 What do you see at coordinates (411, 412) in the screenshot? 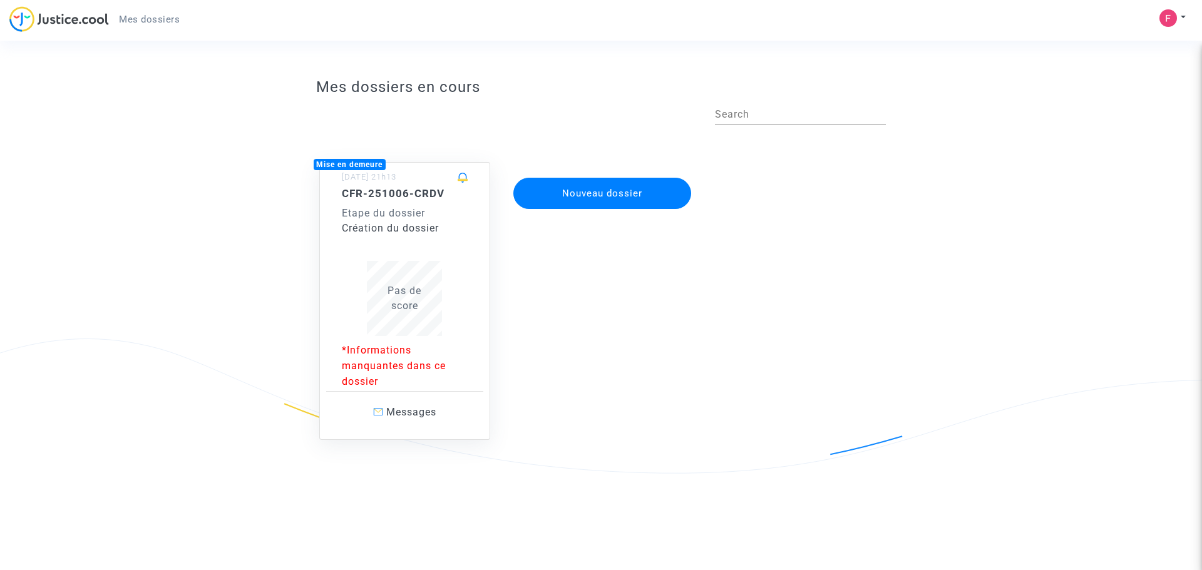
I see `span: Messages` at bounding box center [411, 412].